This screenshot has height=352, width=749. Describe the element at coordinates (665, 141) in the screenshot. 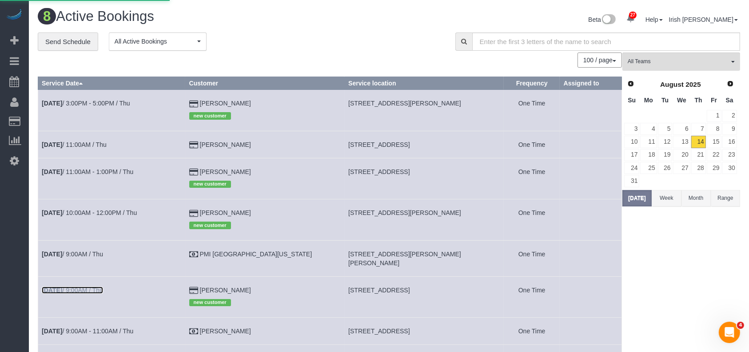

I see `a: 12` at that location.